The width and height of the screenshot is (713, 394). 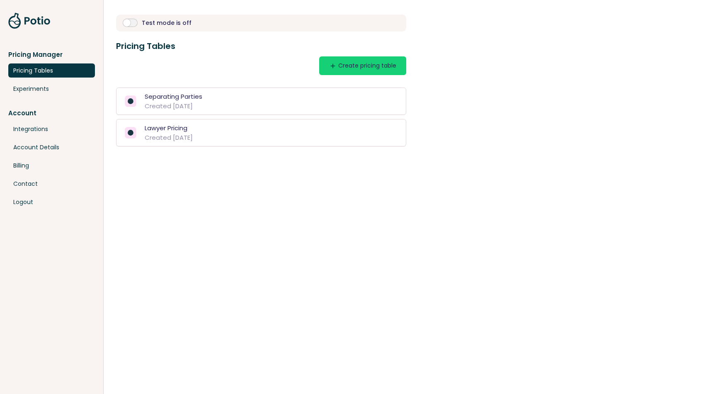 I want to click on div: Pricing Manager, so click(x=51, y=54).